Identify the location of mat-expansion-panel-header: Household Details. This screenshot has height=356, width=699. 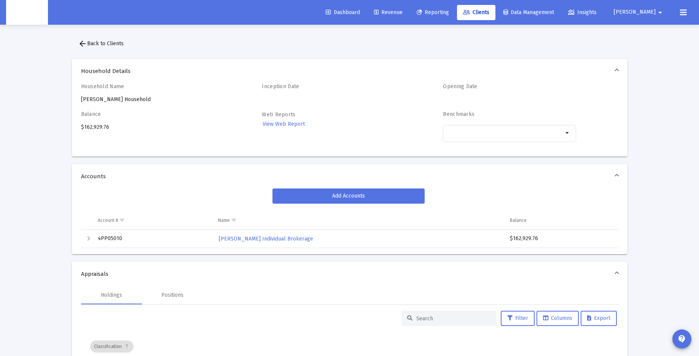
(349, 71).